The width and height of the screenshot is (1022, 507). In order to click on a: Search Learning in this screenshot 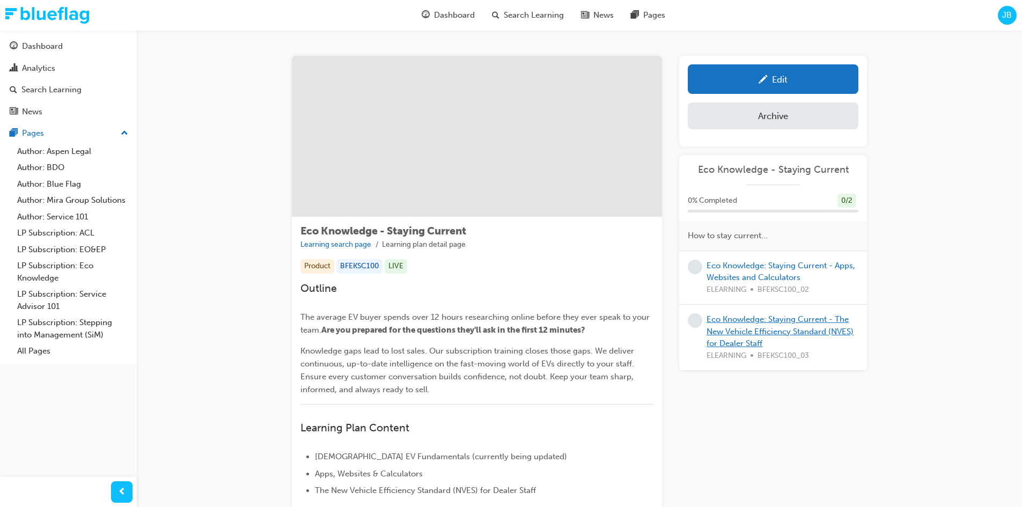, I will do `click(68, 90)`.